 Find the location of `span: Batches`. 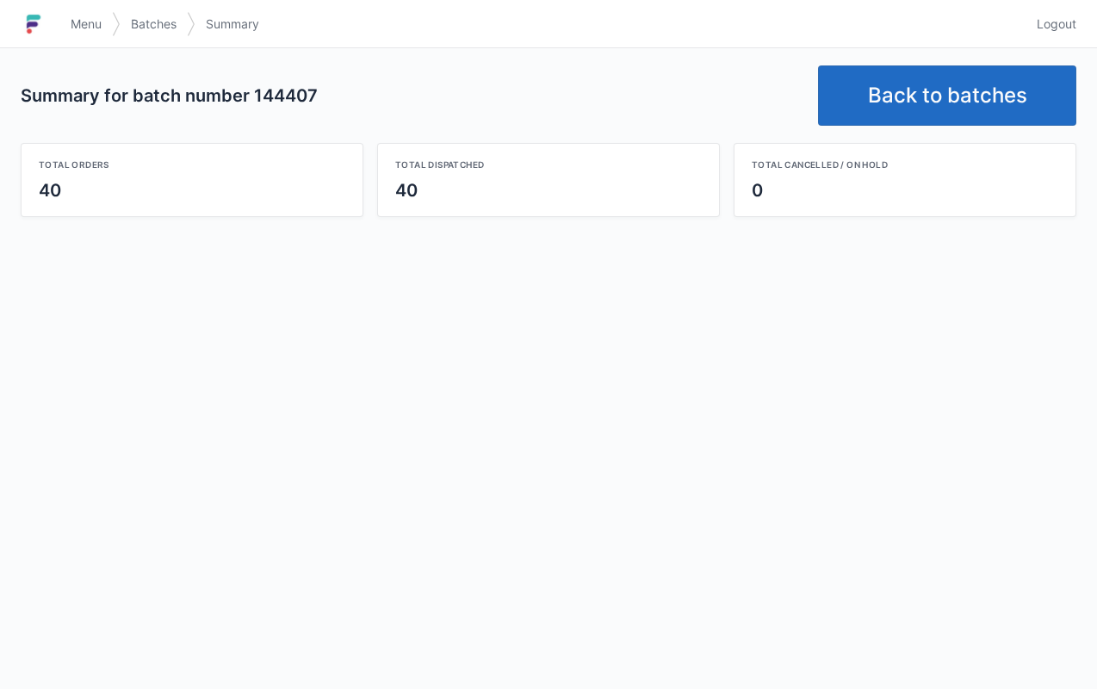

span: Batches is located at coordinates (153, 24).